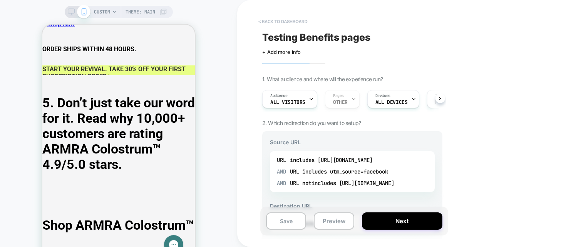 The height and width of the screenshot is (247, 576). I want to click on button: < back to dashboard, so click(283, 22).